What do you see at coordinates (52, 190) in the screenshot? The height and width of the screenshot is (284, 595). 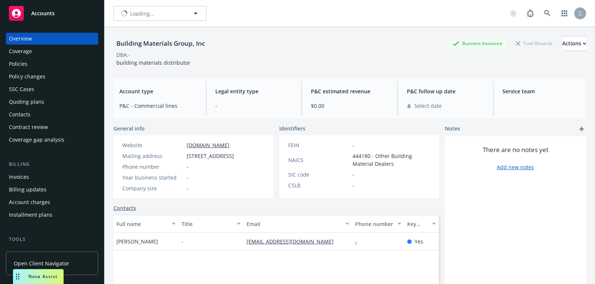 I see `a: Billing updates` at bounding box center [52, 190].